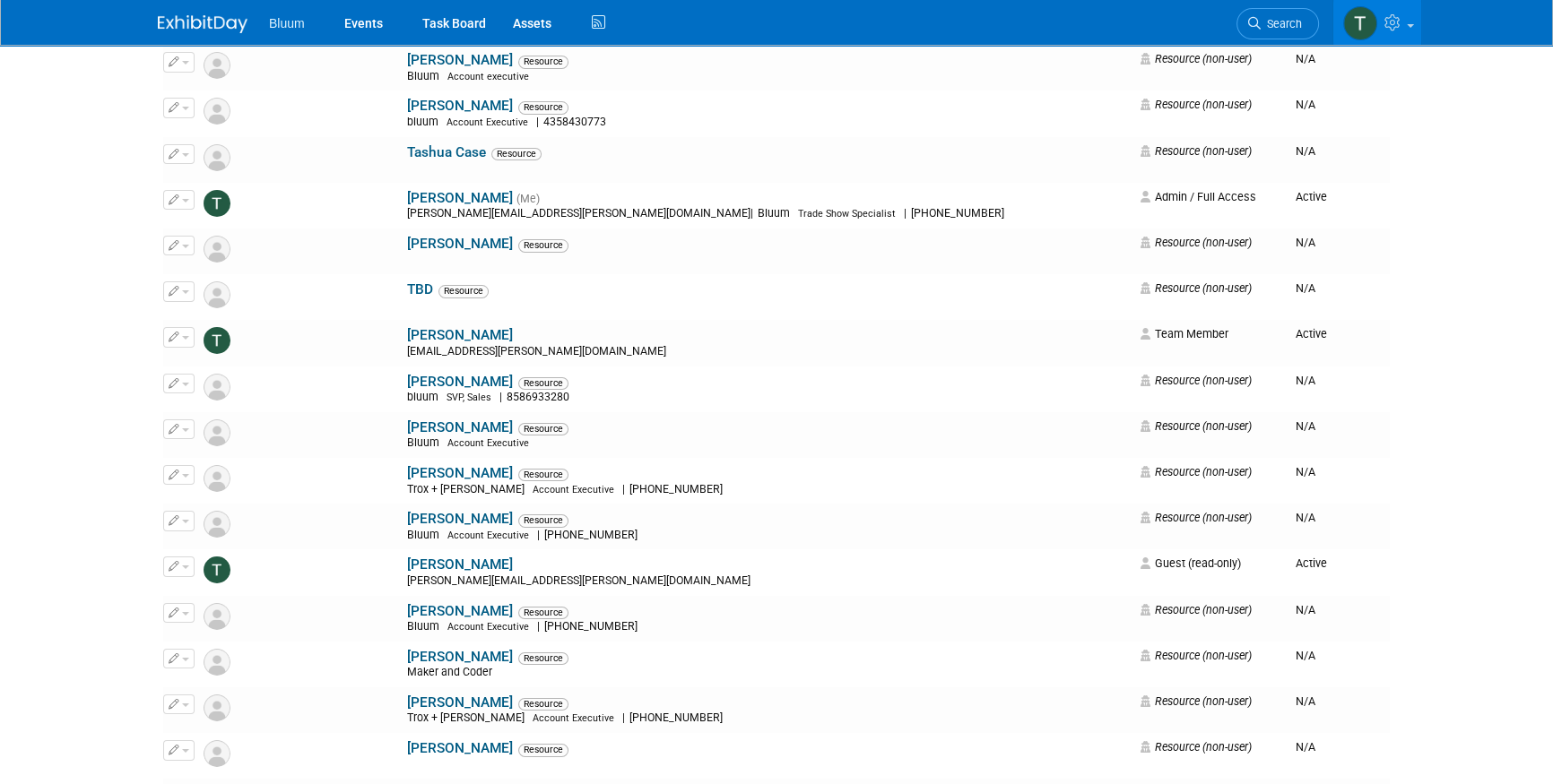 This screenshot has height=784, width=1553. I want to click on img: ExhibitDay, so click(203, 24).